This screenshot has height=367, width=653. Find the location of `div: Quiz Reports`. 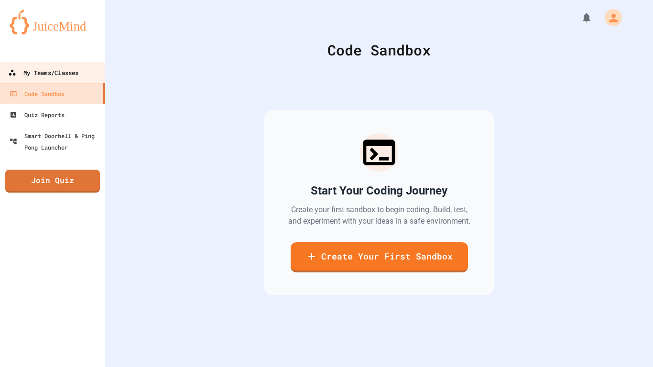

div: Quiz Reports is located at coordinates (37, 115).